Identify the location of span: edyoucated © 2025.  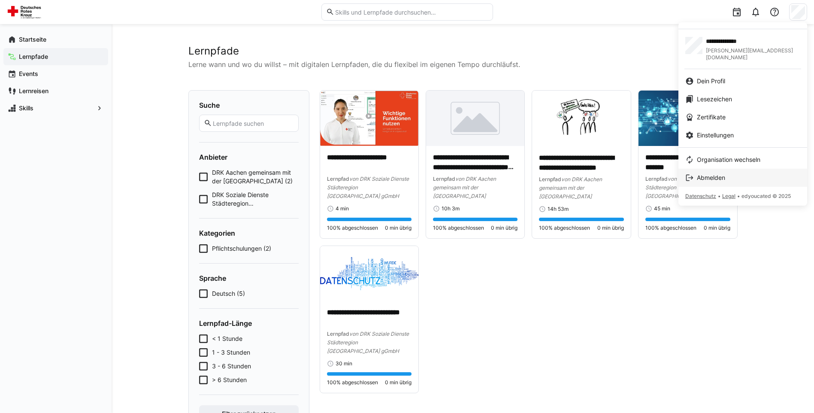
(766, 196).